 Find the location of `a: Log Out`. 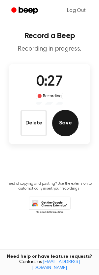

a: Log Out is located at coordinates (76, 11).